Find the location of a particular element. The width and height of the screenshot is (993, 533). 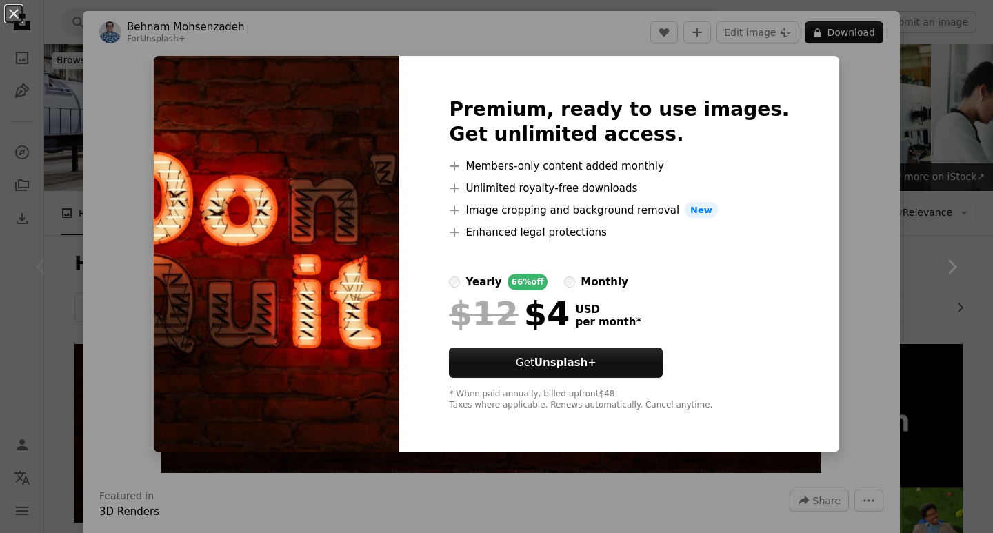

input: yearly66%off is located at coordinates (454, 282).